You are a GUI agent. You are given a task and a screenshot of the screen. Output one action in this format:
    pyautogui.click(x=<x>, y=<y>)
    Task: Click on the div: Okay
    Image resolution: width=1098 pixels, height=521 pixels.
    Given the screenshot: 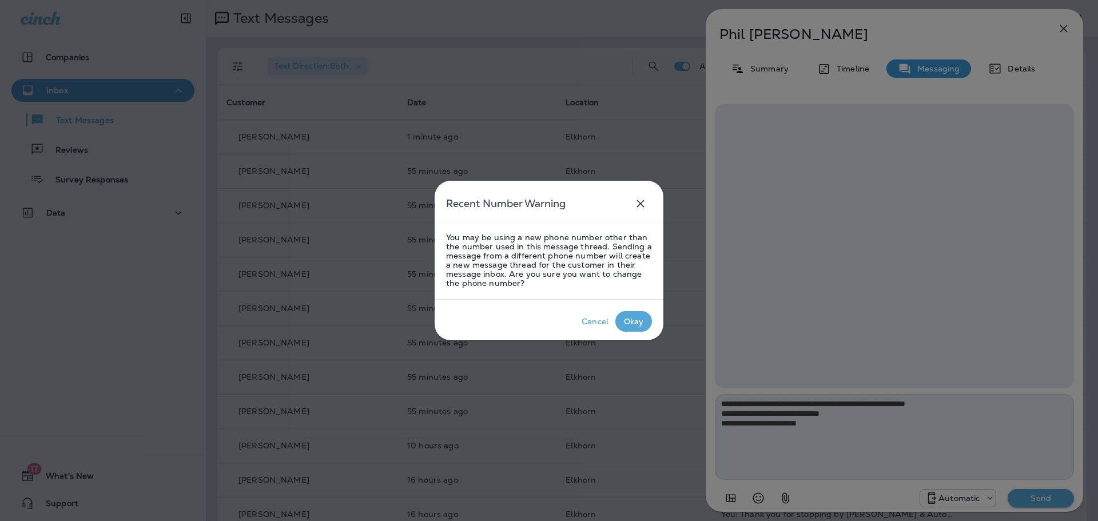 What is the action you would take?
    pyautogui.click(x=633, y=321)
    